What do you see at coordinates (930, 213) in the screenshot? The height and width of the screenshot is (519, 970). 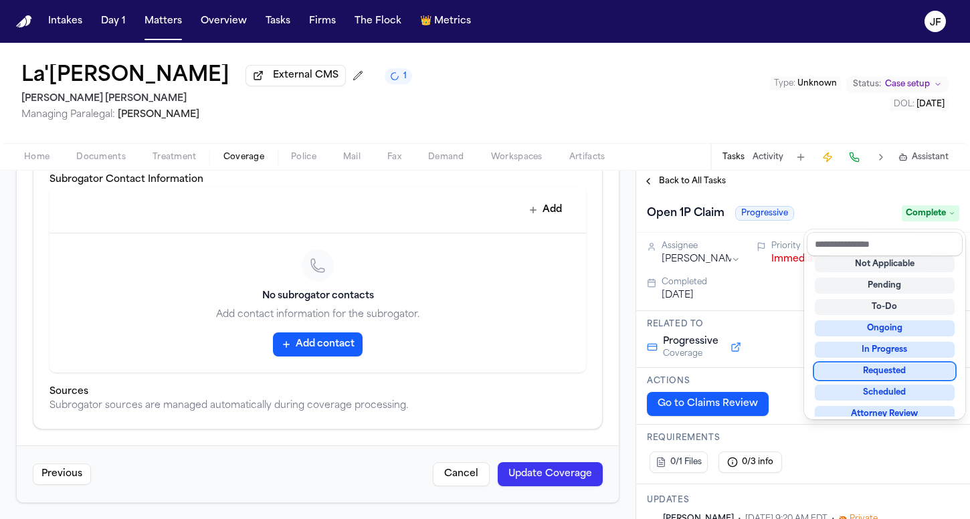 I see `span: Complete` at bounding box center [930, 213].